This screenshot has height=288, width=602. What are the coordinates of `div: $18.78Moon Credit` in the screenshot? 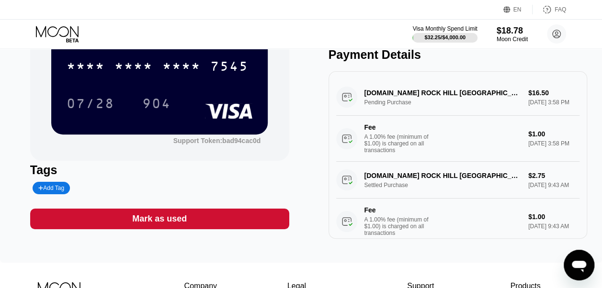 It's located at (512, 34).